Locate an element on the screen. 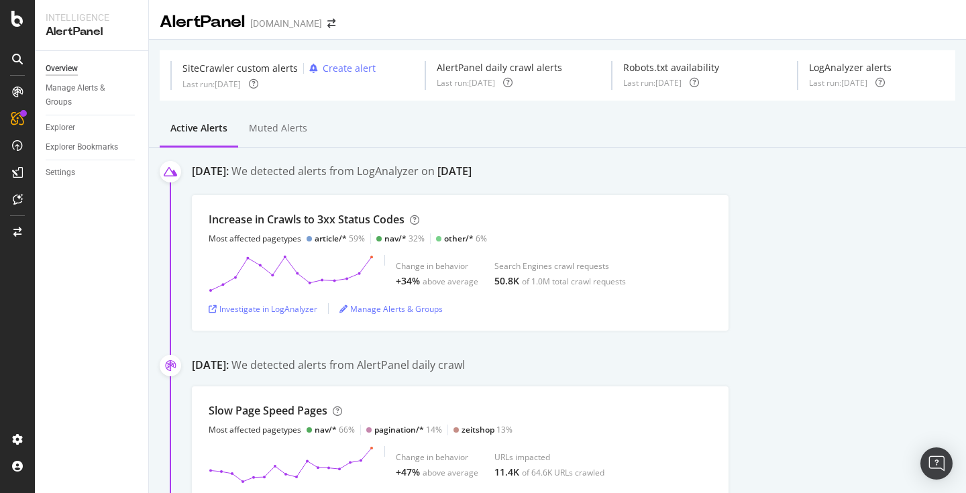 The width and height of the screenshot is (966, 493). div: Open Intercom Messenger is located at coordinates (936, 463).